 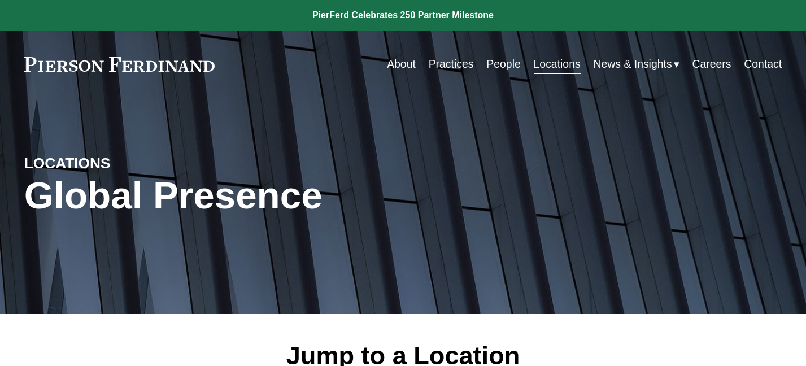 I want to click on a: Careers, so click(x=711, y=64).